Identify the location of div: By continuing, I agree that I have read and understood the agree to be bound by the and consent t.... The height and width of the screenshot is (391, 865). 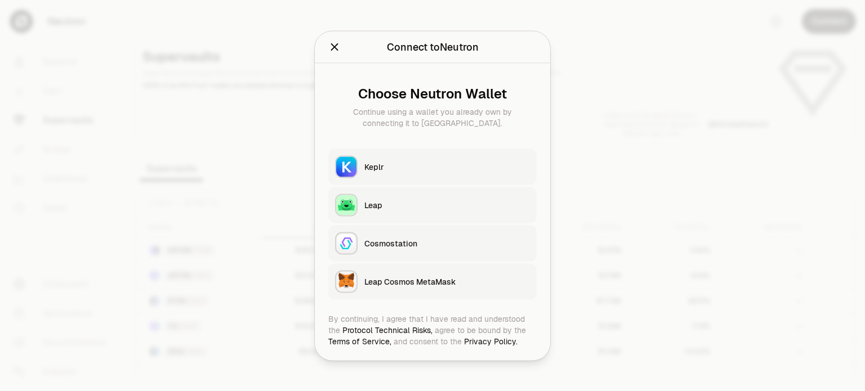
(433, 330).